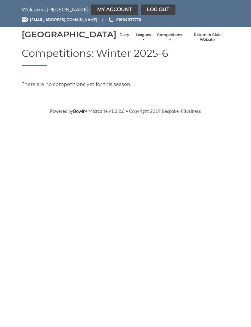  What do you see at coordinates (114, 10) in the screenshot?
I see `a: My Account` at bounding box center [114, 10].